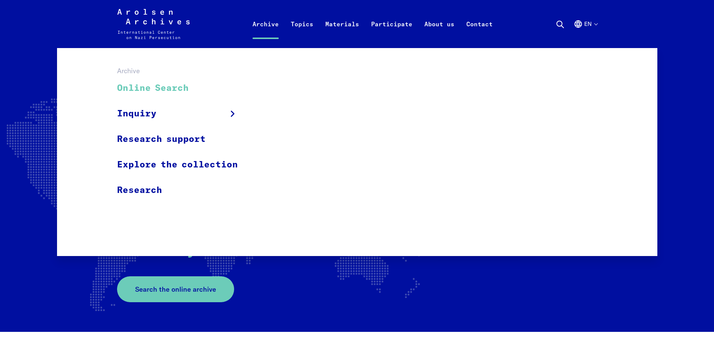 The image size is (714, 348). Describe the element at coordinates (342, 33) in the screenshot. I see `a: Materials` at that location.